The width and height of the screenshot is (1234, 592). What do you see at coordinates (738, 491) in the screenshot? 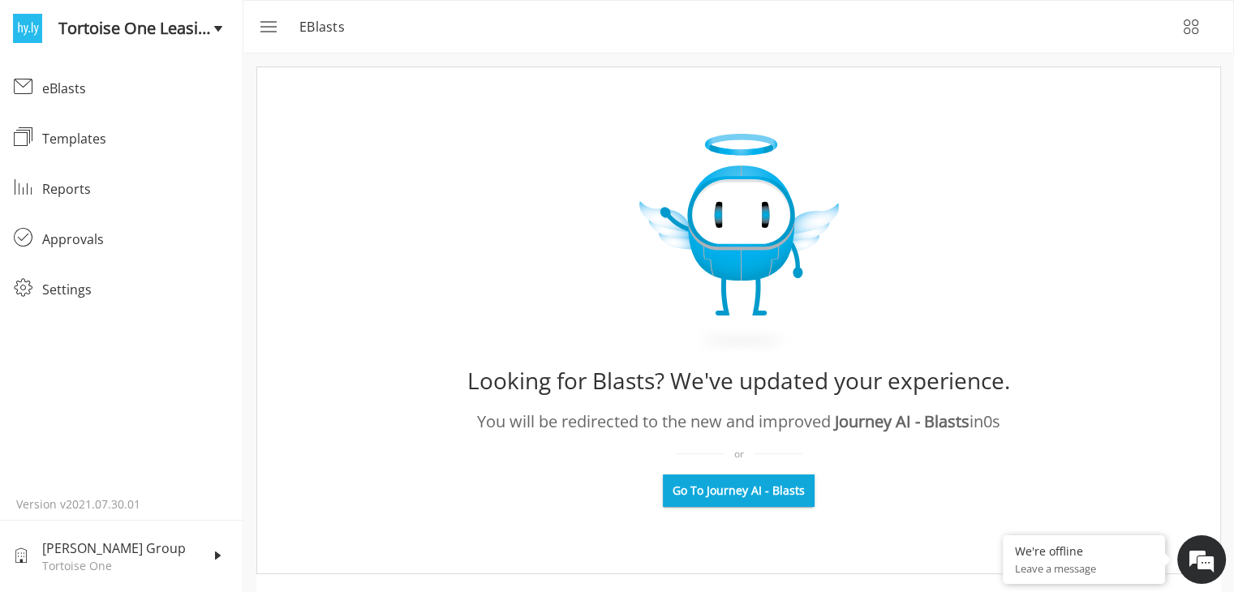
I see `span: Go To Journey AI - Blasts` at bounding box center [738, 491].